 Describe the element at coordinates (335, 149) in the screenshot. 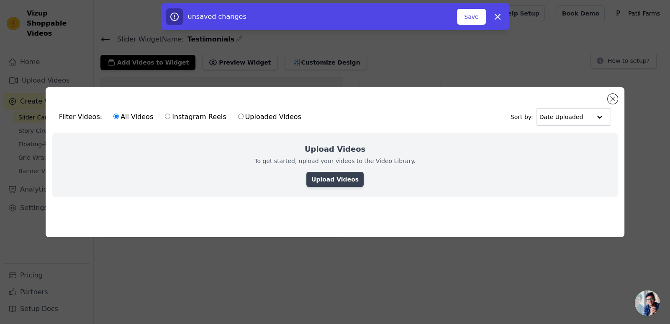

I see `h2: Upload Videos` at that location.